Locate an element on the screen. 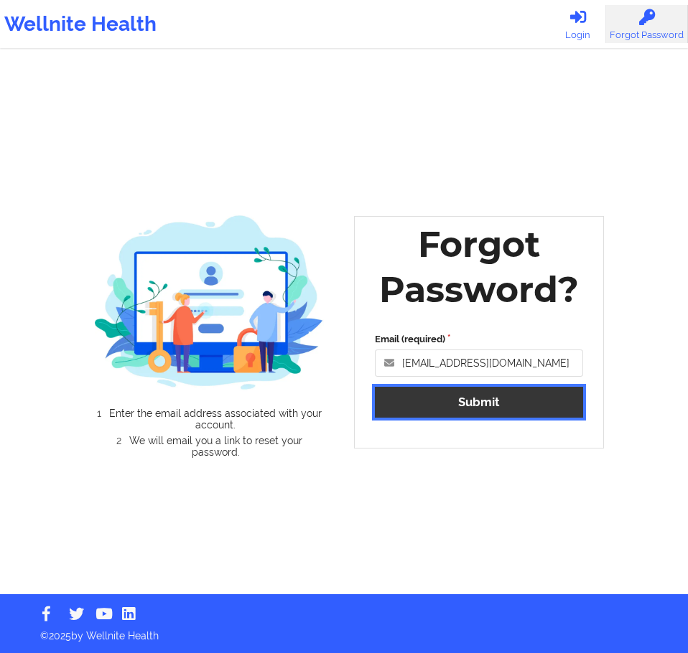 This screenshot has height=653, width=688. li: Enter the email address associated with your account. is located at coordinates (215, 420).